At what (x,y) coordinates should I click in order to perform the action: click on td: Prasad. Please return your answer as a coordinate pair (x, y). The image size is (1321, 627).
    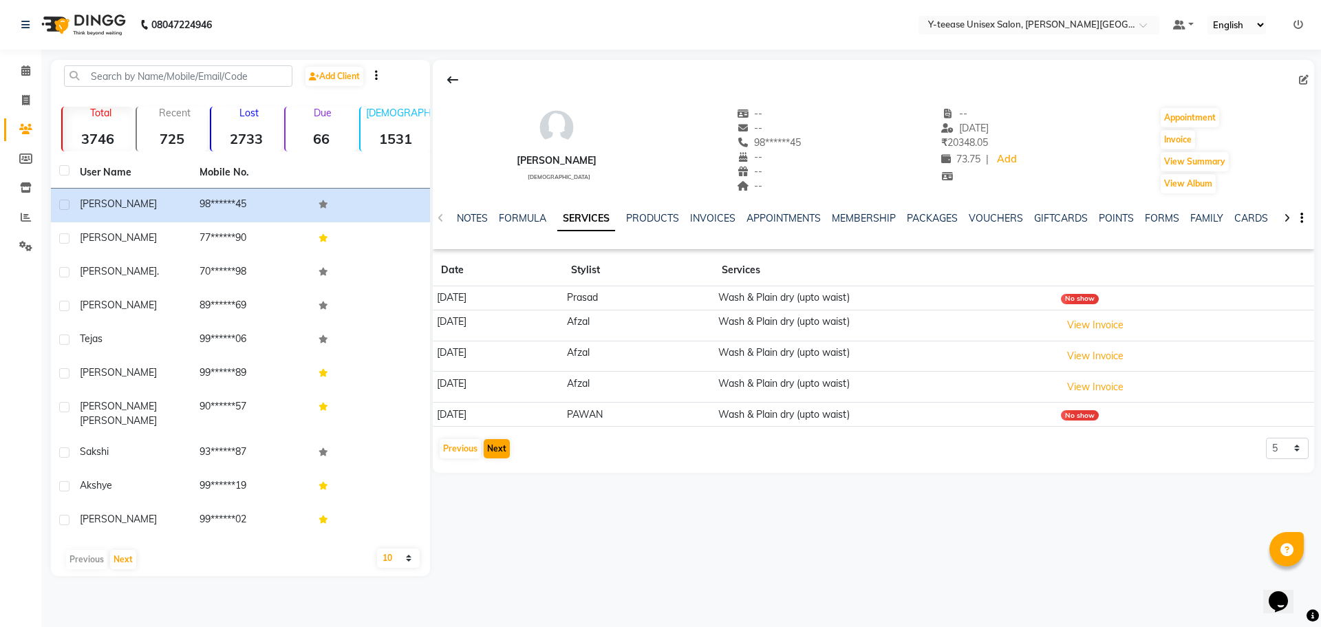
    Looking at the image, I should click on (638, 298).